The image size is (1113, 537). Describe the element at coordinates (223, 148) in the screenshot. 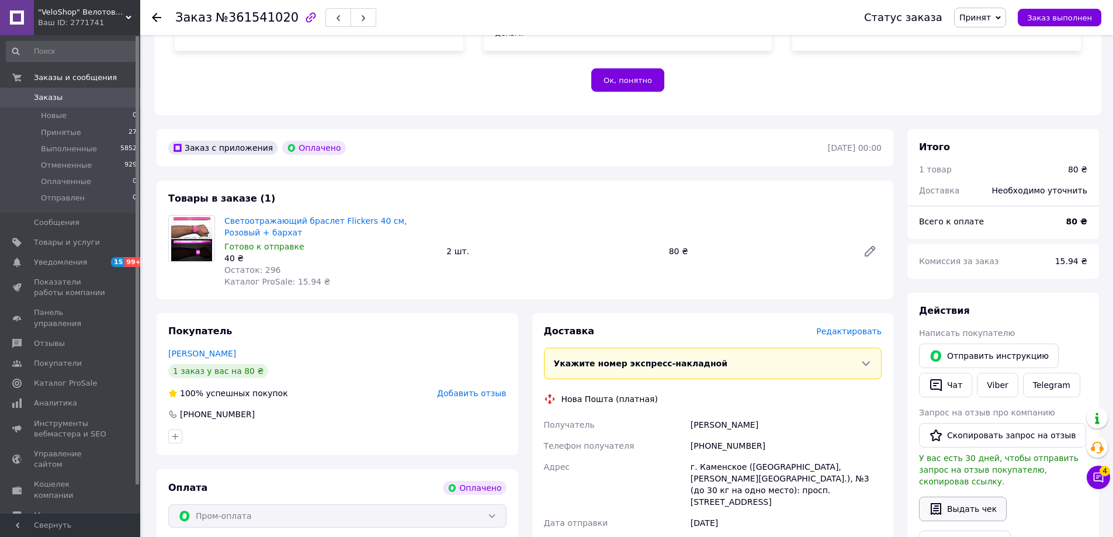

I see `div: Заказ с приложения` at that location.